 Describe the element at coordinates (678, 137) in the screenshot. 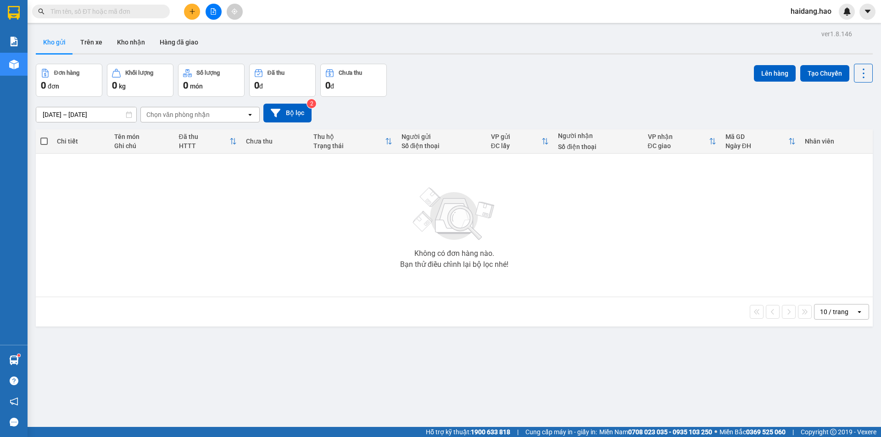

I see `div: VP nhận` at that location.